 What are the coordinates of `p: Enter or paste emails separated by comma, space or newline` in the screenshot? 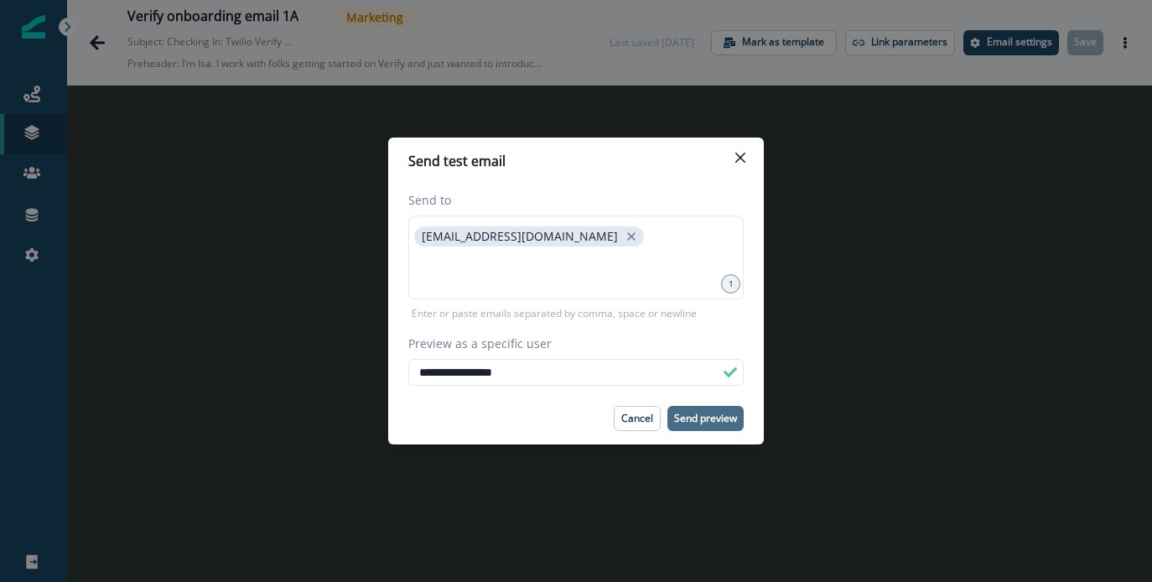 It's located at (554, 314).